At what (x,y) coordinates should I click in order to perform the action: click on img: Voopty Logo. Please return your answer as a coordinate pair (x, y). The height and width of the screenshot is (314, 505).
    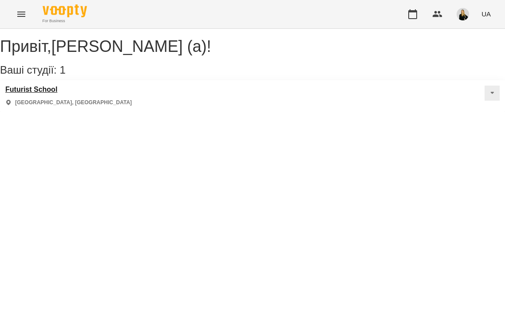
    Looking at the image, I should click on (65, 11).